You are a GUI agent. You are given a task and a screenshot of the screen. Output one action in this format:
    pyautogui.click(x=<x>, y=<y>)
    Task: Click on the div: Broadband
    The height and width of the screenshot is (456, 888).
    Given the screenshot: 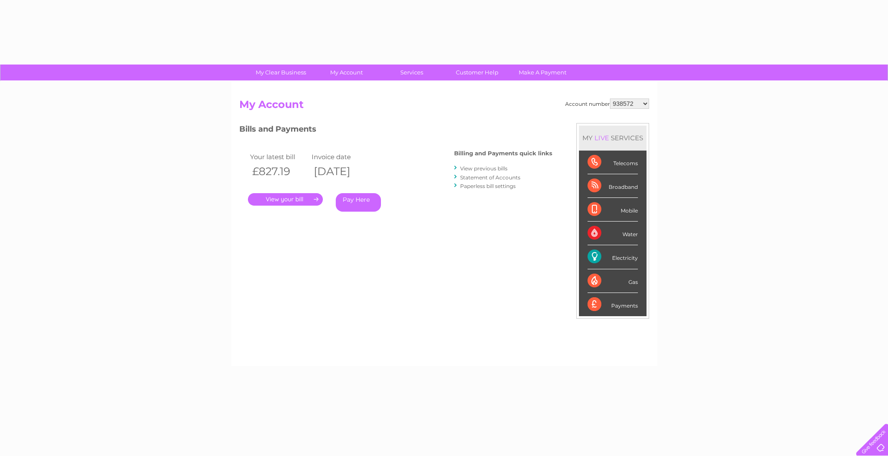 What is the action you would take?
    pyautogui.click(x=612, y=186)
    